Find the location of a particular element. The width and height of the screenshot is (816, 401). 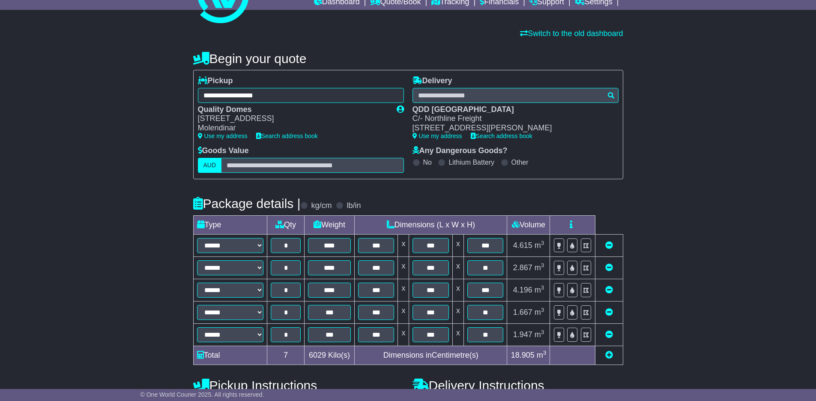

label: Any Dangerous Goods? is located at coordinates (460, 151).